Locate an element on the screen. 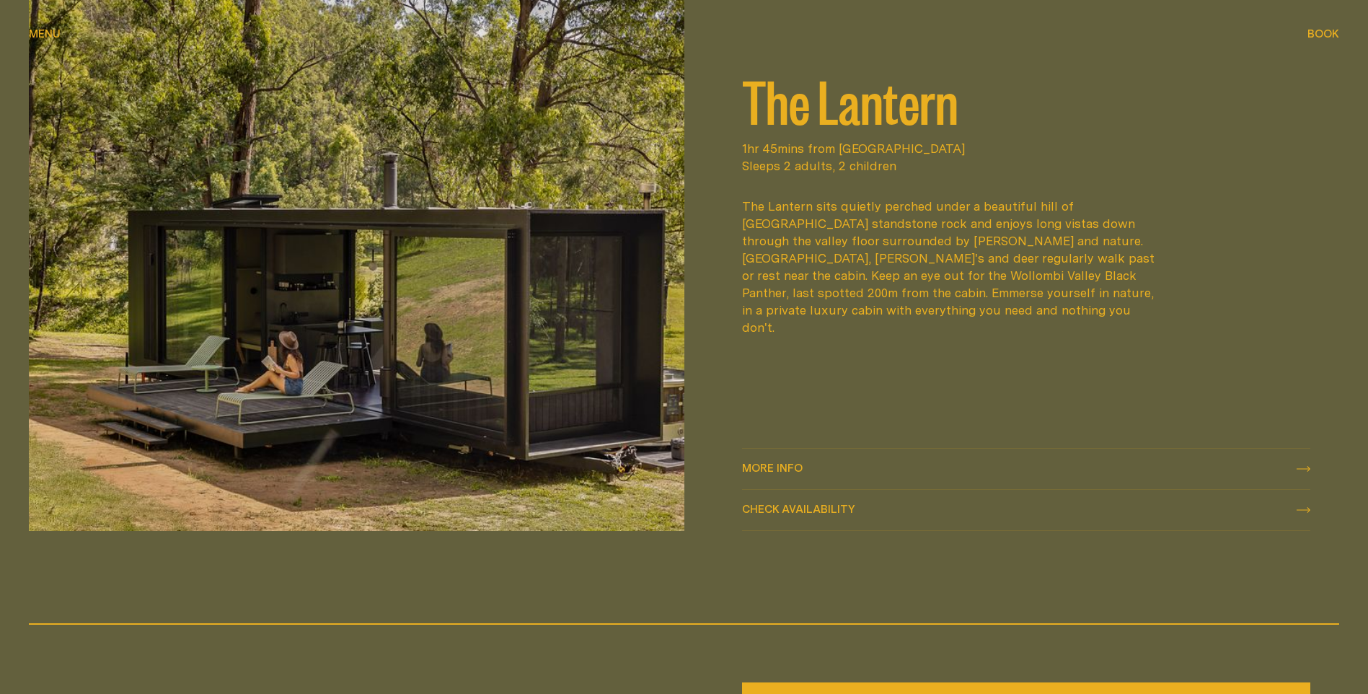 This screenshot has width=1368, height=694. span: Check availability is located at coordinates (798, 508).